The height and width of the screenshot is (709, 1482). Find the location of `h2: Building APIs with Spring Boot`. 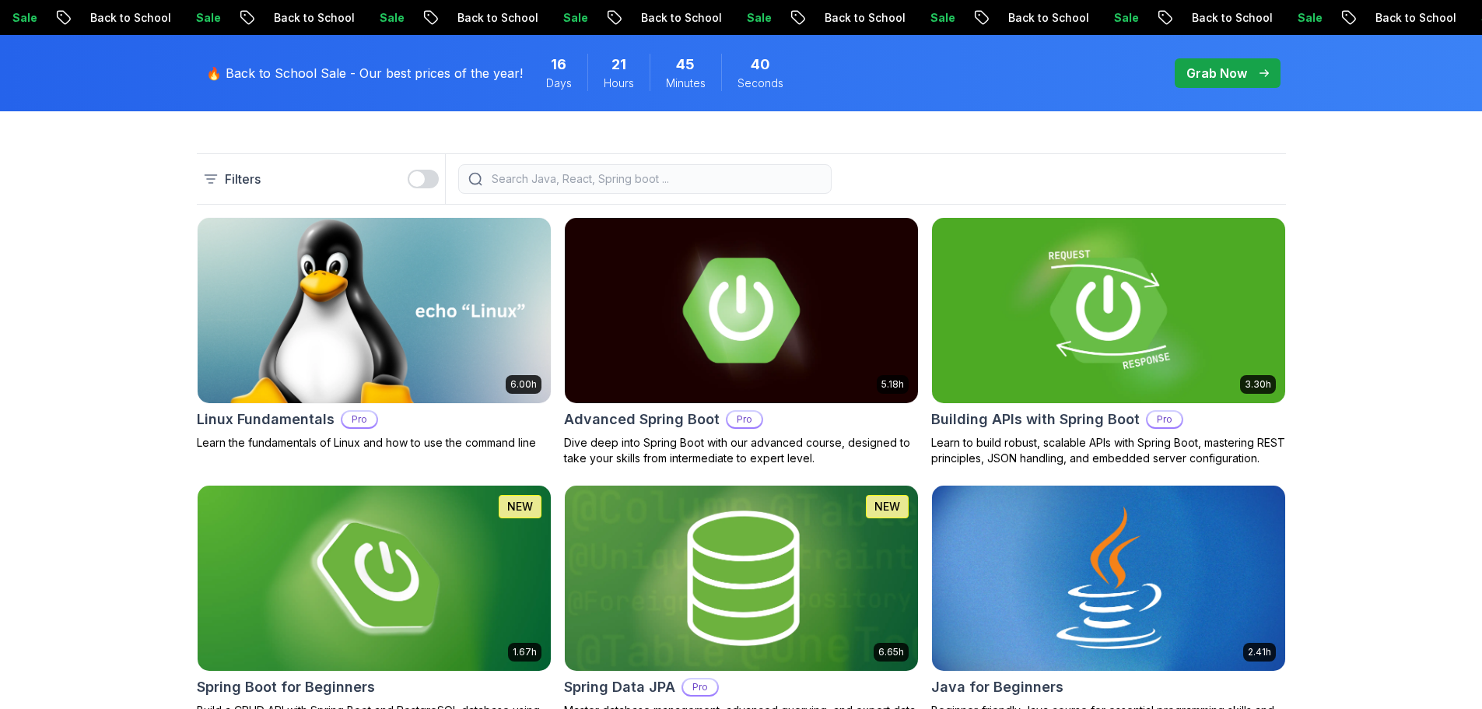

h2: Building APIs with Spring Boot is located at coordinates (1035, 419).